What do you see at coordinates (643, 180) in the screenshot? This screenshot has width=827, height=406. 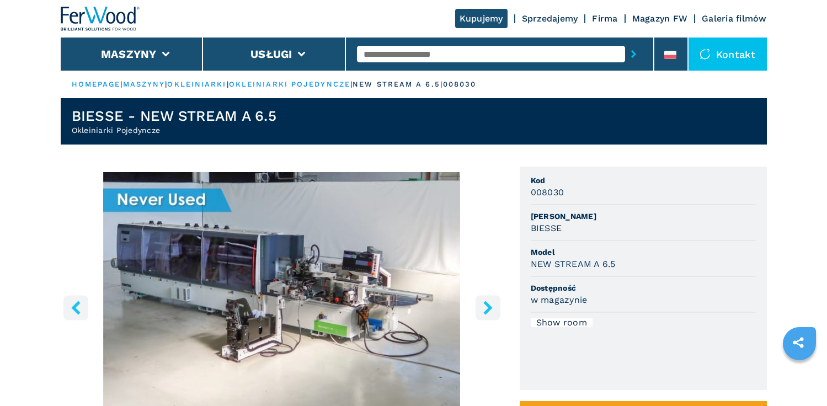 I see `span: Kod` at bounding box center [643, 180].